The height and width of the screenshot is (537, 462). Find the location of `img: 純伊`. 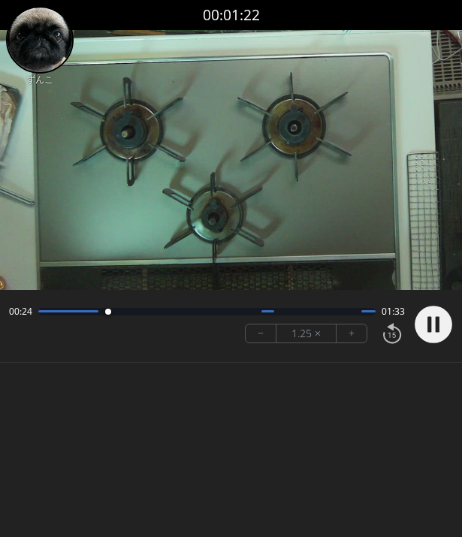

img: 純伊 is located at coordinates (40, 40).